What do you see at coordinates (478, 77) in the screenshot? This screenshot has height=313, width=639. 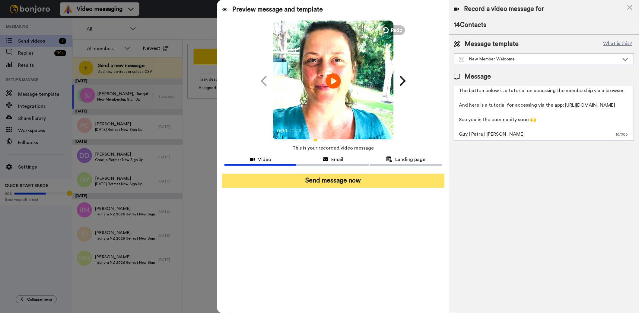 I see `span: Message` at bounding box center [478, 77].